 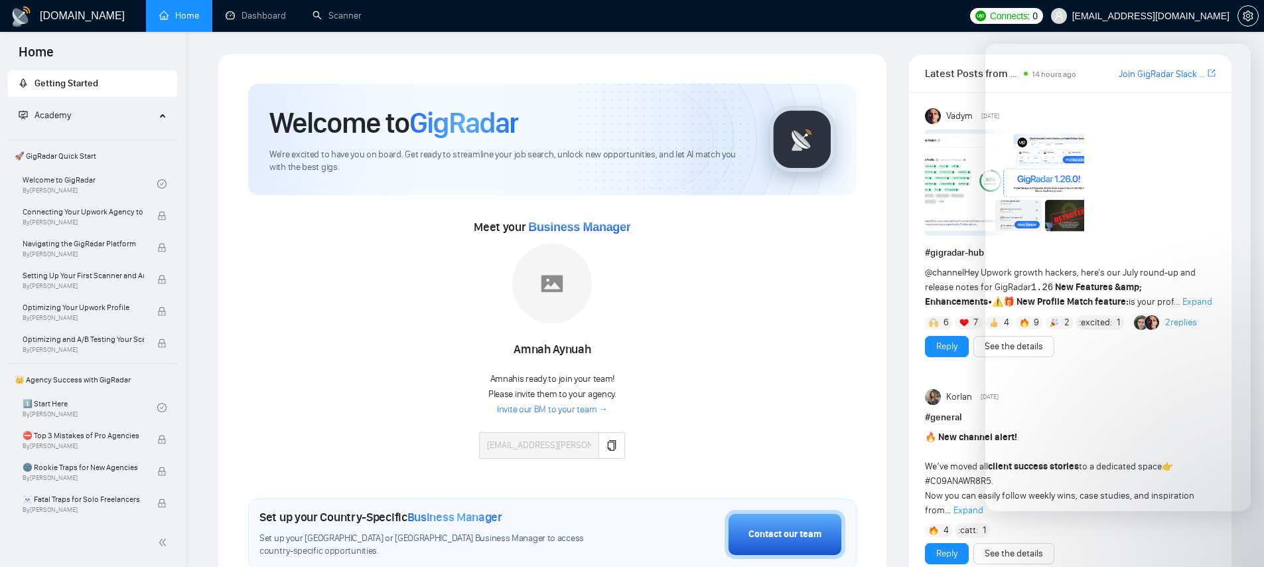 I want to click on span: 7, so click(x=975, y=322).